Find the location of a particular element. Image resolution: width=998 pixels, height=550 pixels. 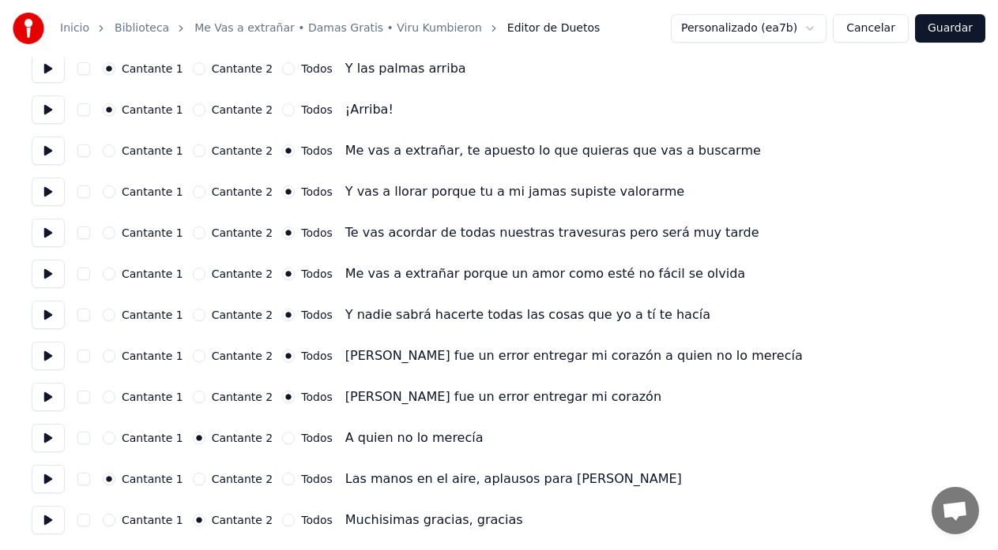

div: Y las palmas arriba is located at coordinates (405, 69).